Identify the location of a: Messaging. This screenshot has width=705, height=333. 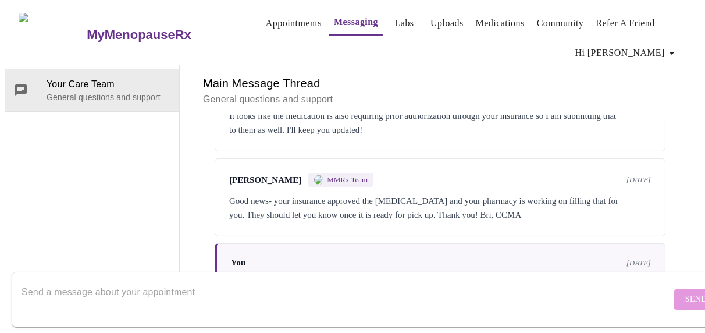
(356, 22).